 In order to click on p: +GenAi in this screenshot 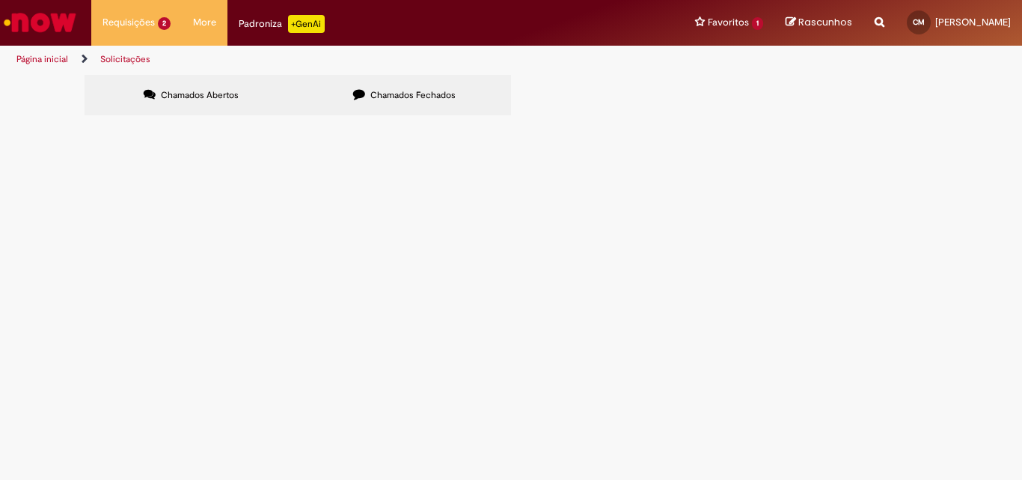, I will do `click(306, 24)`.